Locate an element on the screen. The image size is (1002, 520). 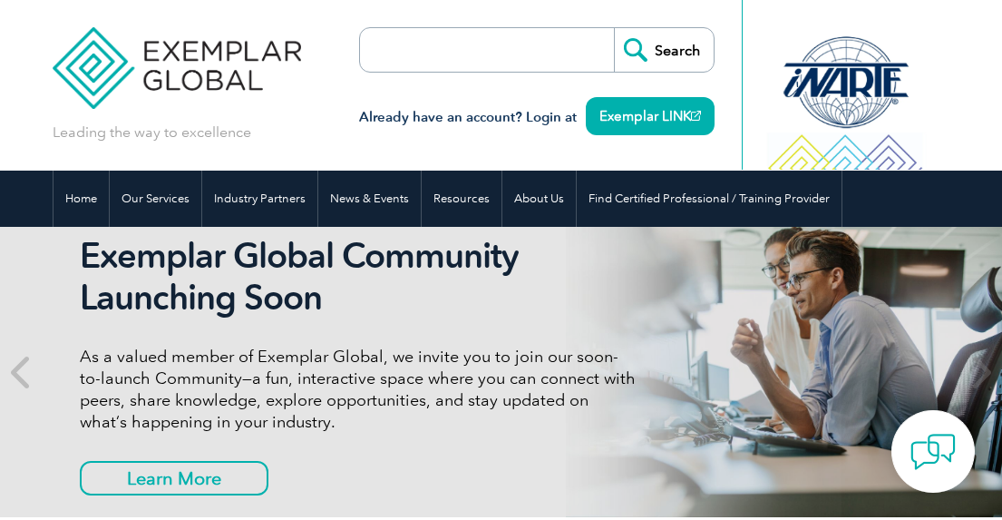
a: Find Certified Professional / Training Provider is located at coordinates (709, 199).